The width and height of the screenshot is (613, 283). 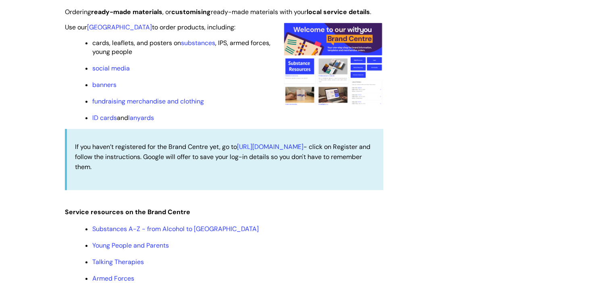 I want to click on span: Service resources on the Brand Centre, so click(x=127, y=212).